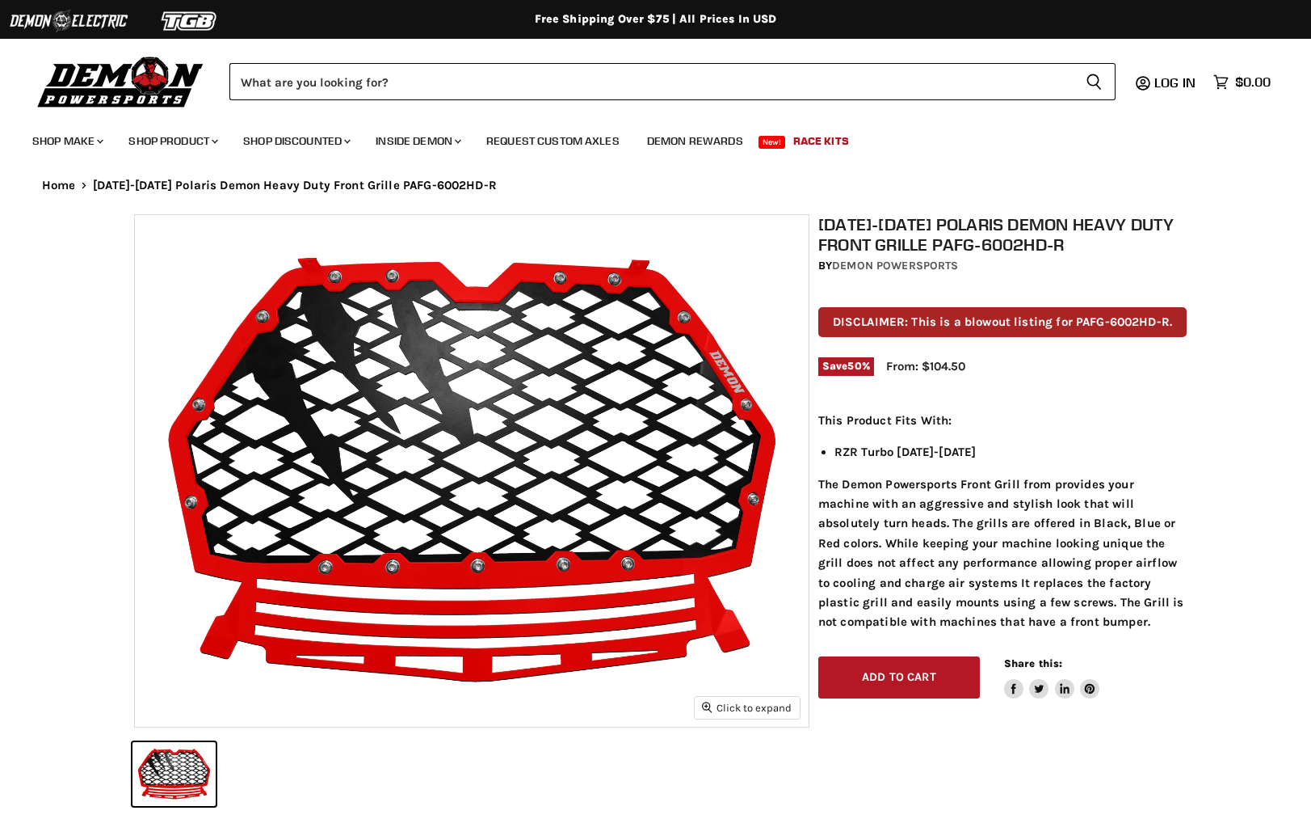 This screenshot has height=819, width=1311. Describe the element at coordinates (651, 82) in the screenshot. I see `input: Search` at that location.